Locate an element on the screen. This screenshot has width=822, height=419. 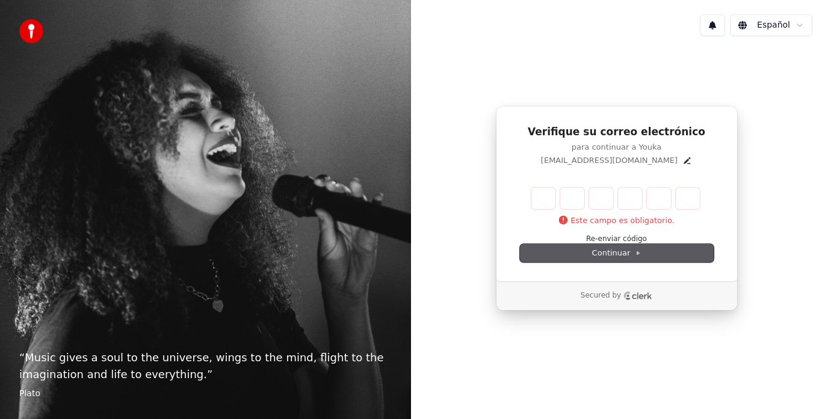
h1: Verifique su correo electrónico is located at coordinates (617, 132).